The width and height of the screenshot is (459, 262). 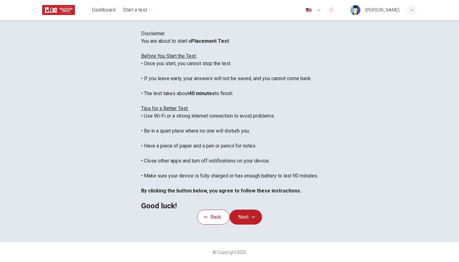 I want to click on b: 40 minutes, so click(x=202, y=93).